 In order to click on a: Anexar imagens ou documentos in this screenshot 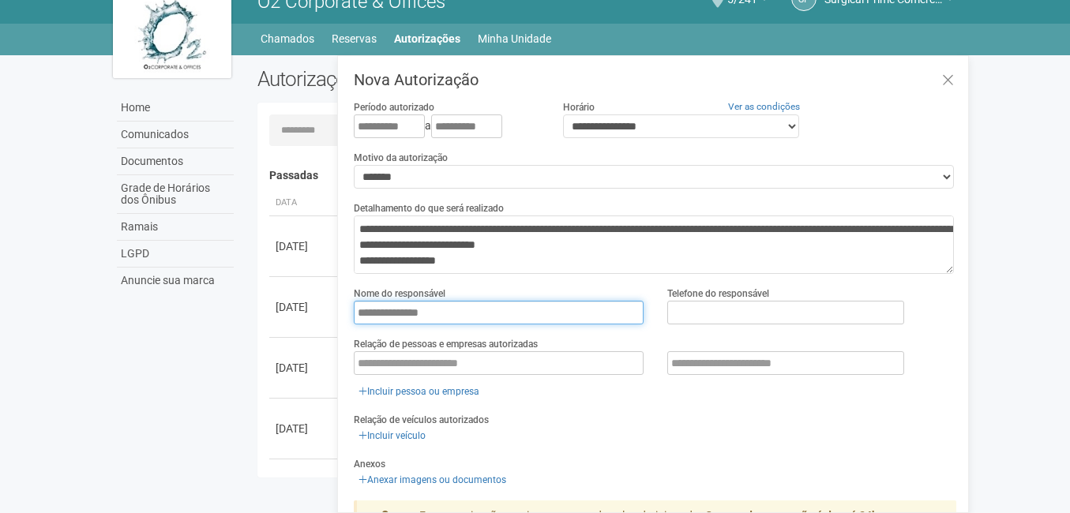, I will do `click(432, 480)`.